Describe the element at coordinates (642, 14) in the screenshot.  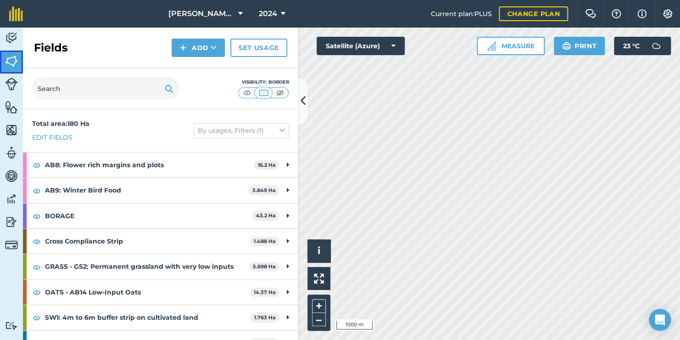
I see `img: svg+xml;base64,PHN2ZyB4bWxucz0iaHR0cDovL3d3dy53My5vcmcvMjAwMC9zdmciIHdpZHRoPSIxNyIgaGVpZ2h0PSIxNy...` at that location.